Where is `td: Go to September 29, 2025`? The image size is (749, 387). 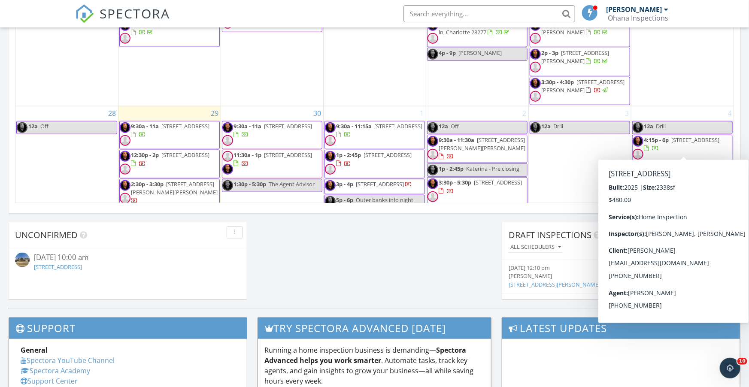 td: Go to September 29, 2025 is located at coordinates (169, 157).